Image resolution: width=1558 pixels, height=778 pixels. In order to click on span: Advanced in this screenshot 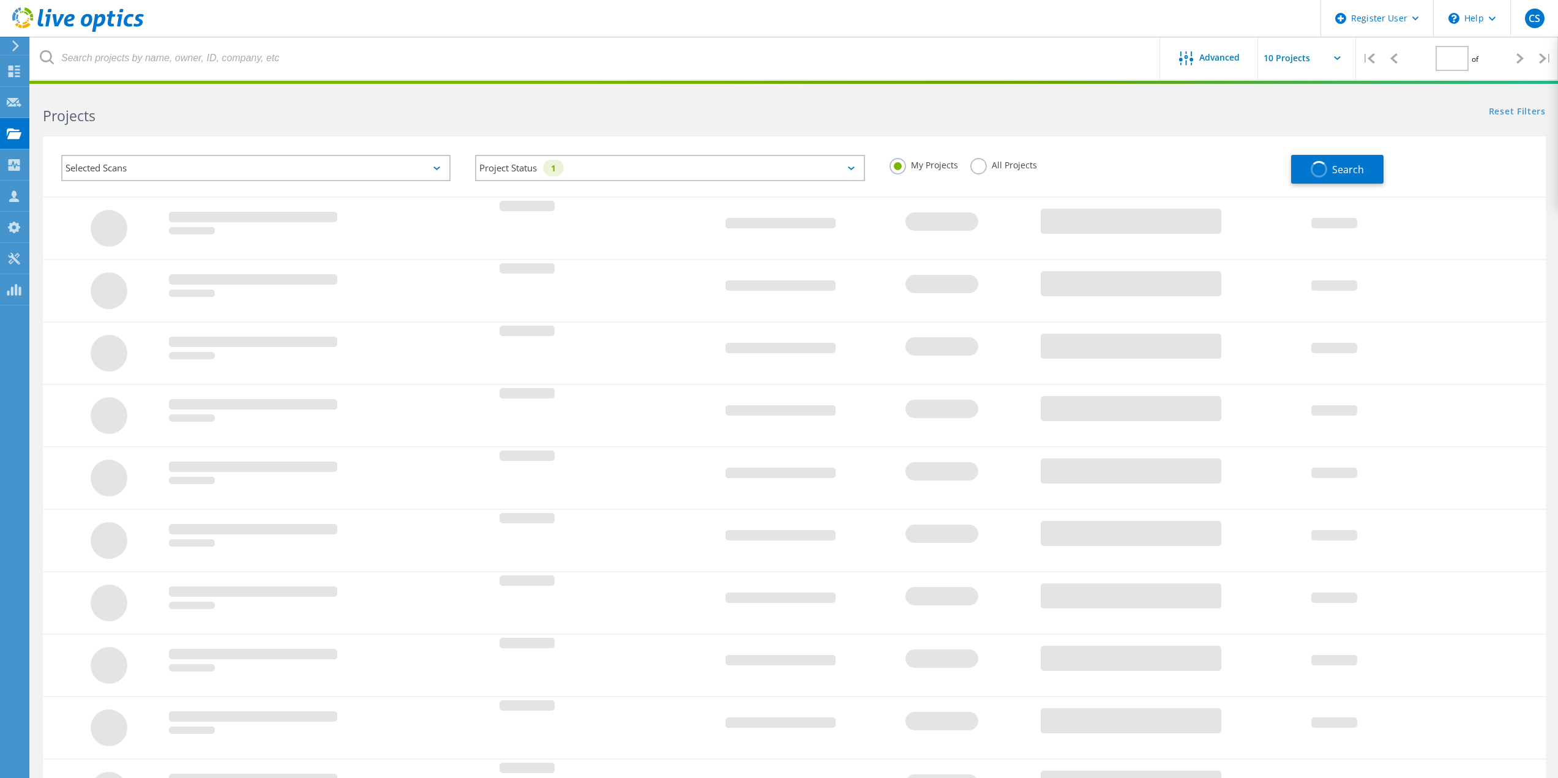, I will do `click(1219, 58)`.